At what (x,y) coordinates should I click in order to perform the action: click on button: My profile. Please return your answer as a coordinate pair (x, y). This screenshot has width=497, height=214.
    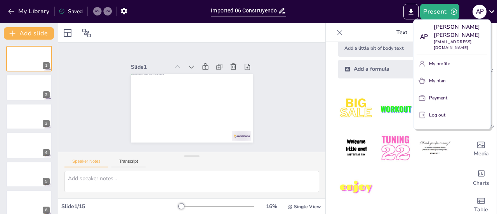
    Looking at the image, I should click on (452, 64).